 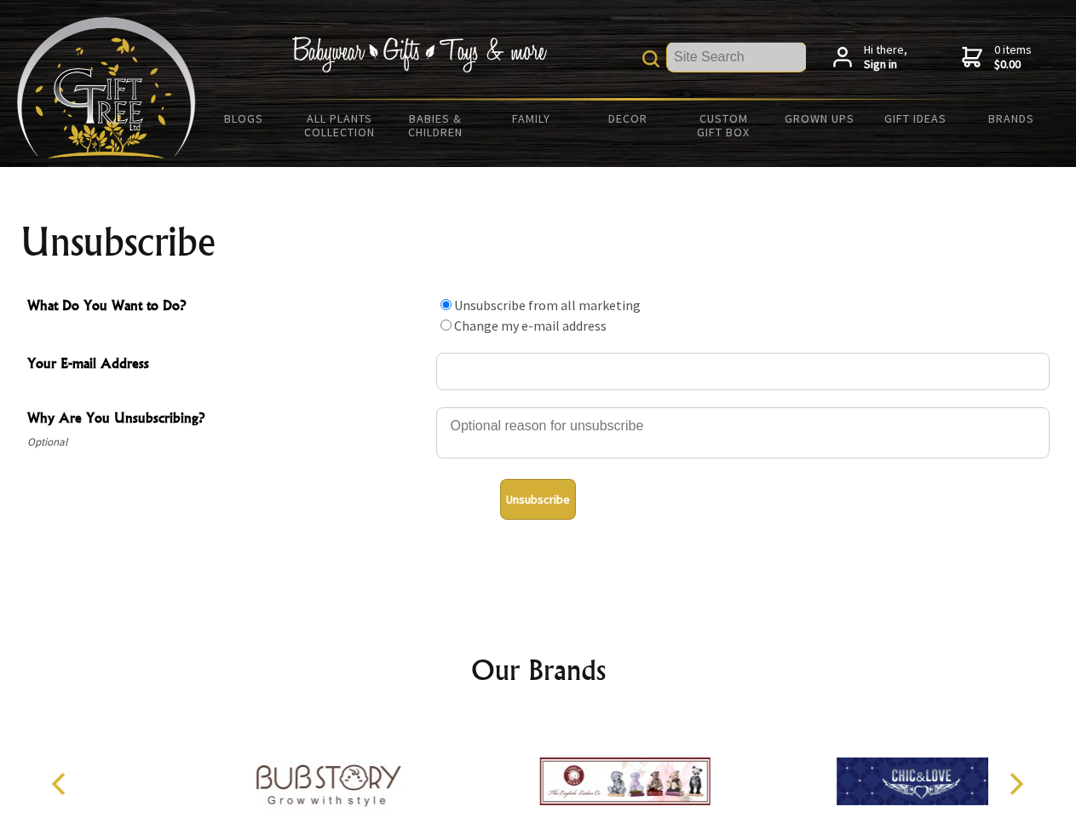 What do you see at coordinates (915, 118) in the screenshot?
I see `a: Gift Ideas` at bounding box center [915, 118].